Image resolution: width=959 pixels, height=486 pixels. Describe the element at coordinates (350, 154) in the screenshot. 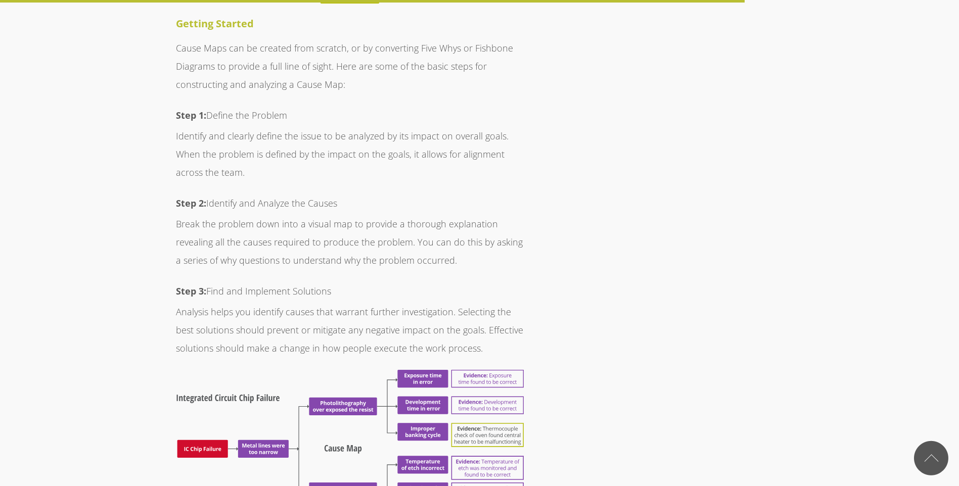

I see `p: Identify and clearly define the issue to be analyzed by its impact on overall goals. When the pro...` at that location.